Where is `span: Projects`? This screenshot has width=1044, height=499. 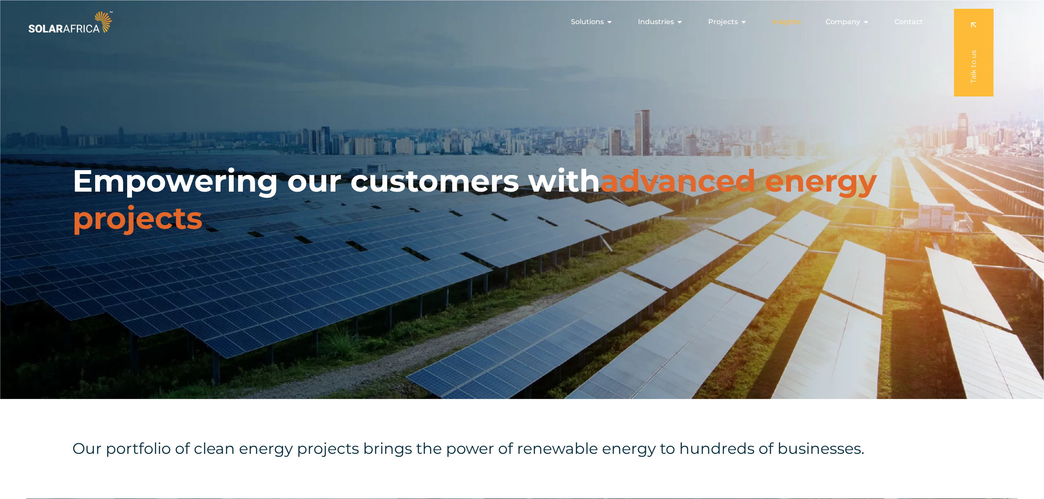 span: Projects is located at coordinates (723, 22).